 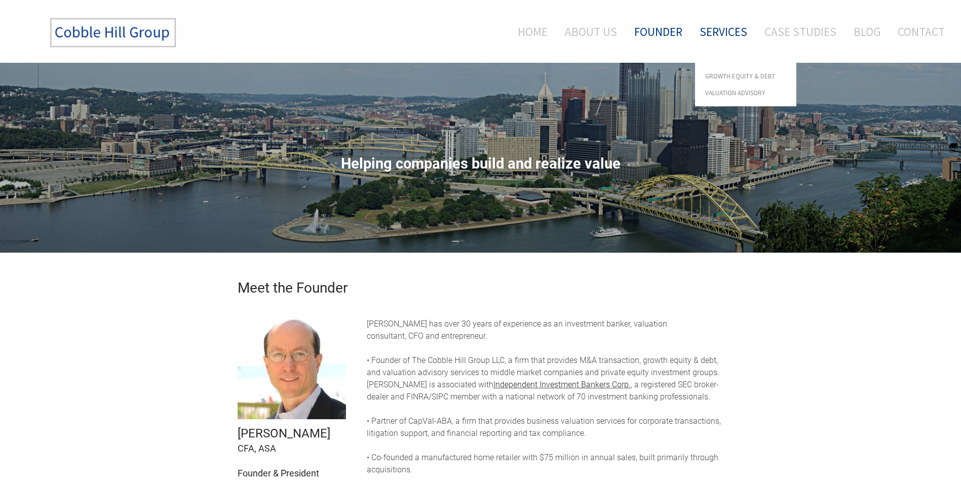 What do you see at coordinates (746, 76) in the screenshot?
I see `a: Growth Equity & Debt` at bounding box center [746, 76].